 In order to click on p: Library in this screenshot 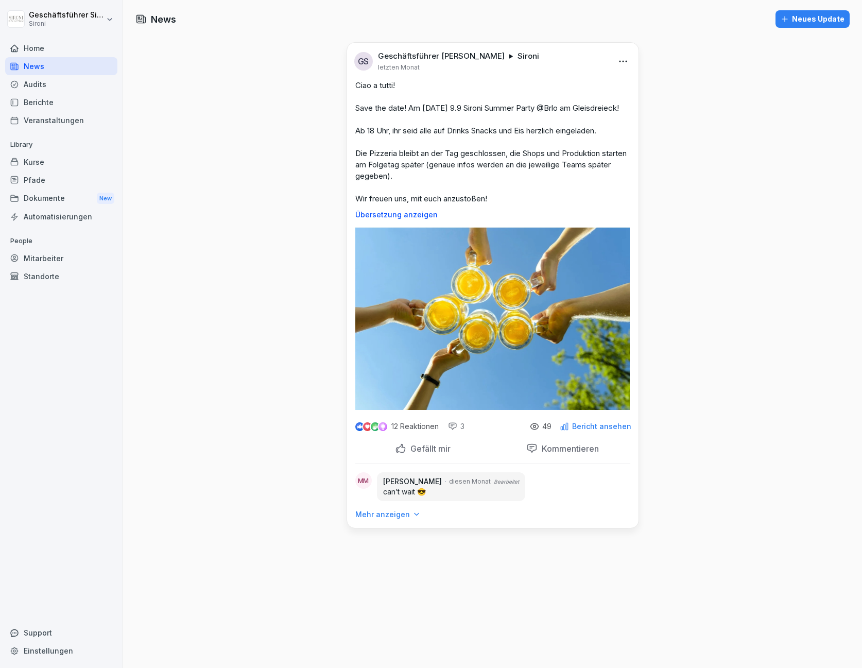, I will do `click(61, 145)`.